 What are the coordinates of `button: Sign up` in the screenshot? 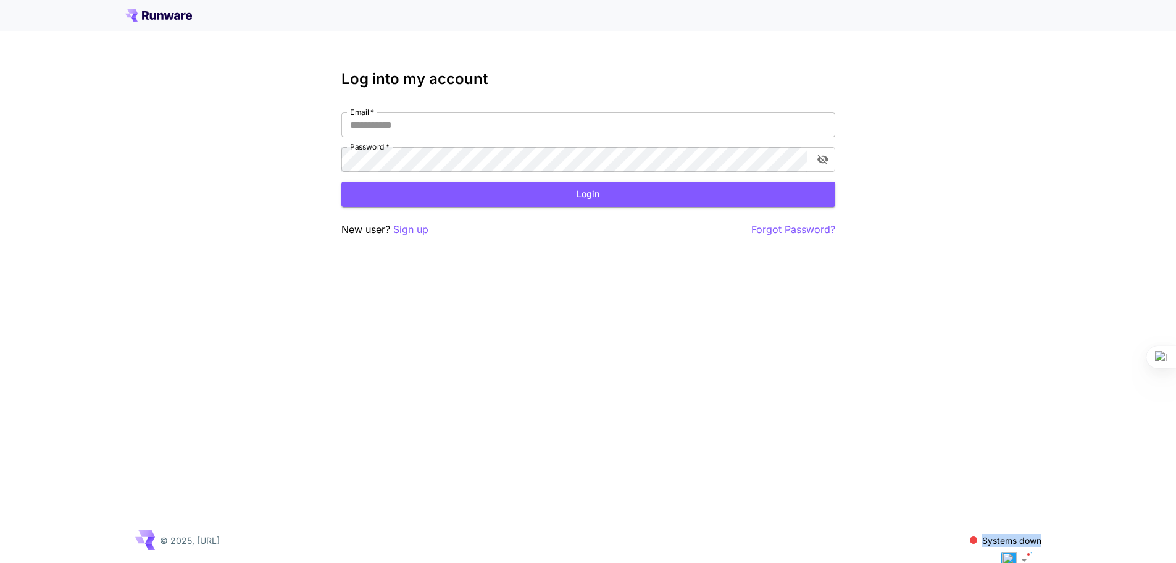 It's located at (411, 229).